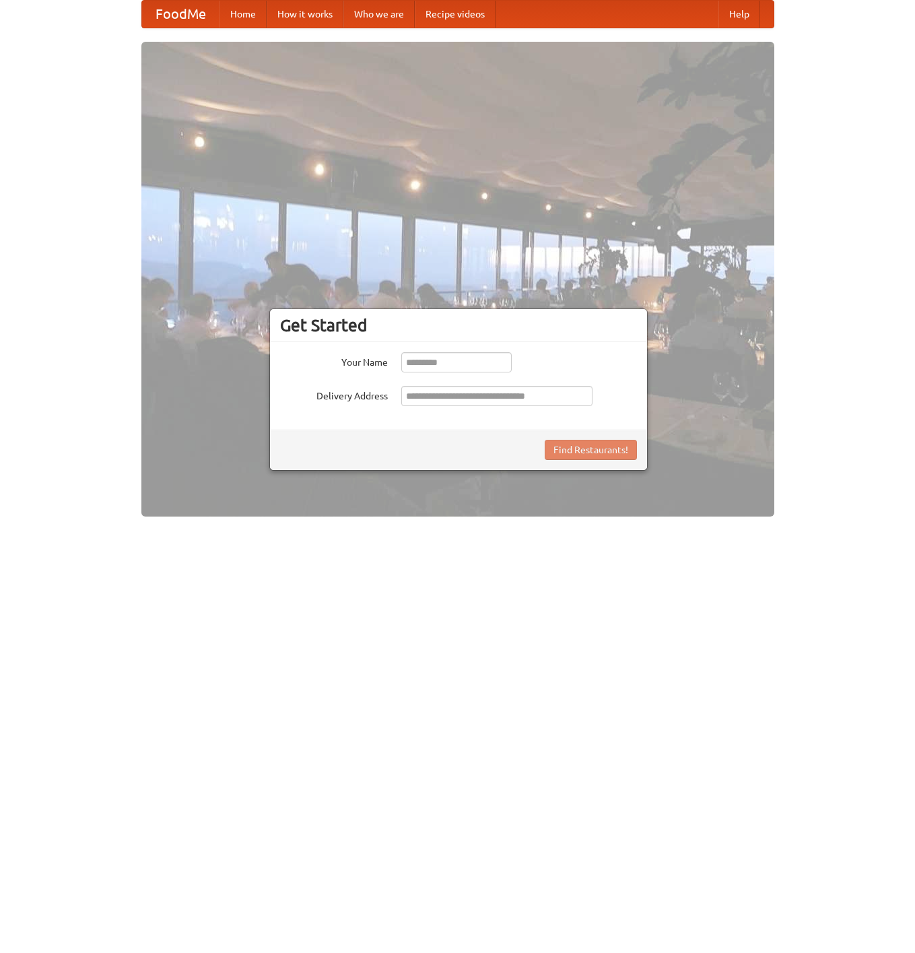 Image resolution: width=915 pixels, height=953 pixels. What do you see at coordinates (180, 14) in the screenshot?
I see `a: FoodMe` at bounding box center [180, 14].